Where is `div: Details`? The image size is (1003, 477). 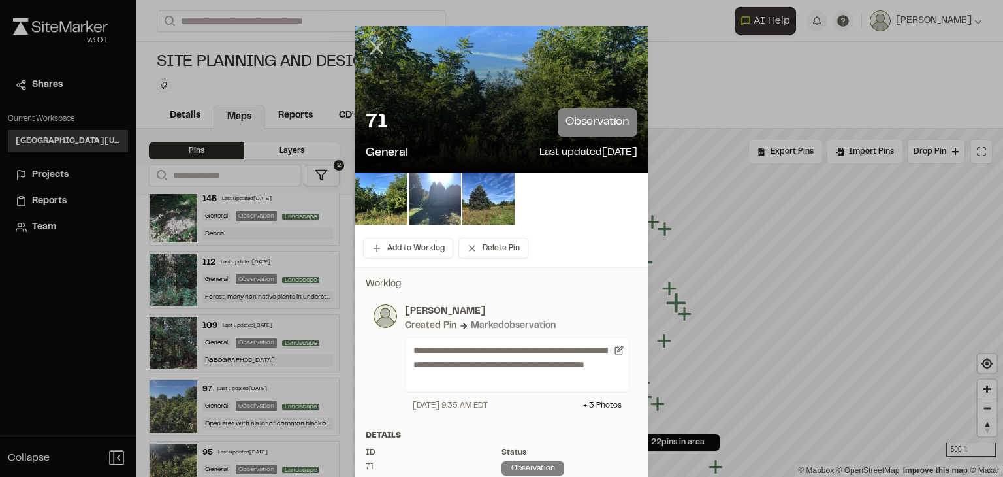 div: Details is located at coordinates (502, 436).